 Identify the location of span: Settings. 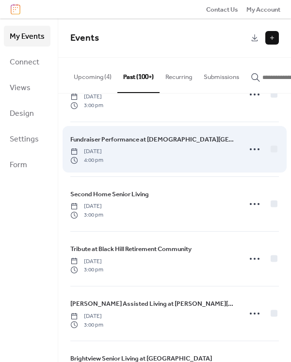
(24, 139).